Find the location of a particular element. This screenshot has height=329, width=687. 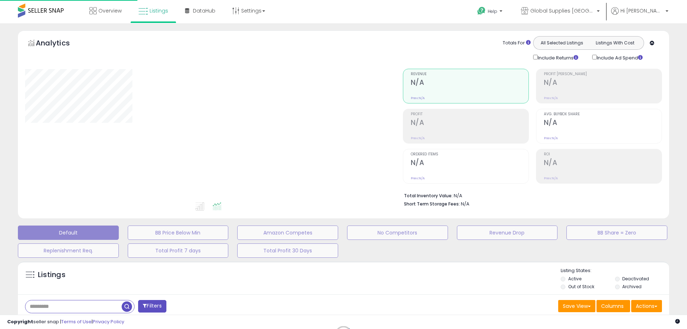

span: Revenue is located at coordinates (470, 74).